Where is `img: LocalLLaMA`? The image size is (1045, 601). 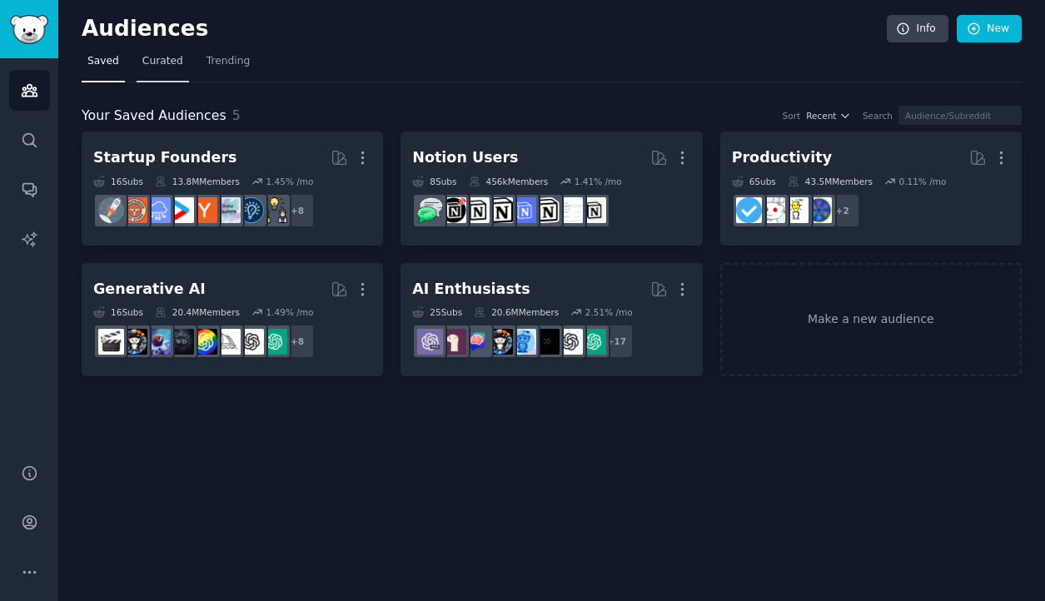
img: LocalLLaMA is located at coordinates (453, 342).